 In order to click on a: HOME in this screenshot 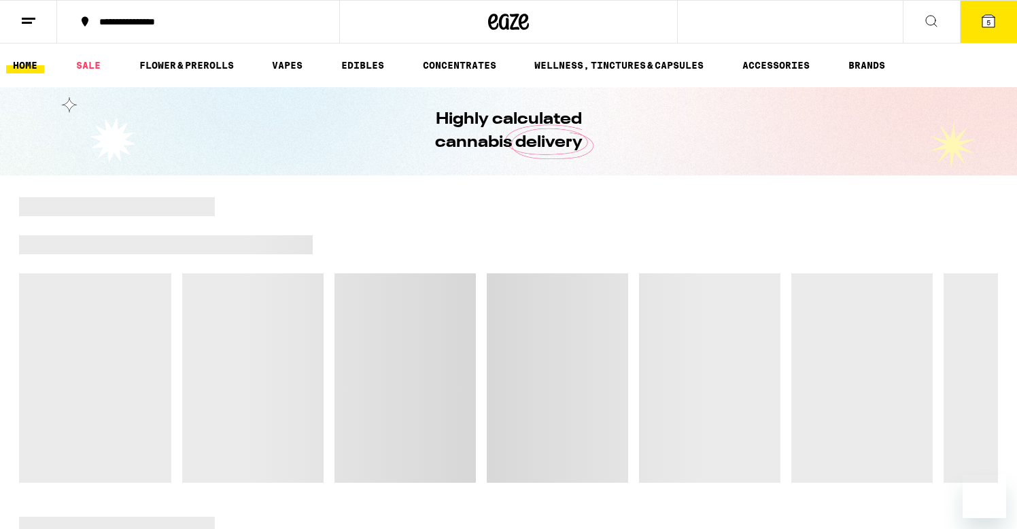, I will do `click(25, 65)`.